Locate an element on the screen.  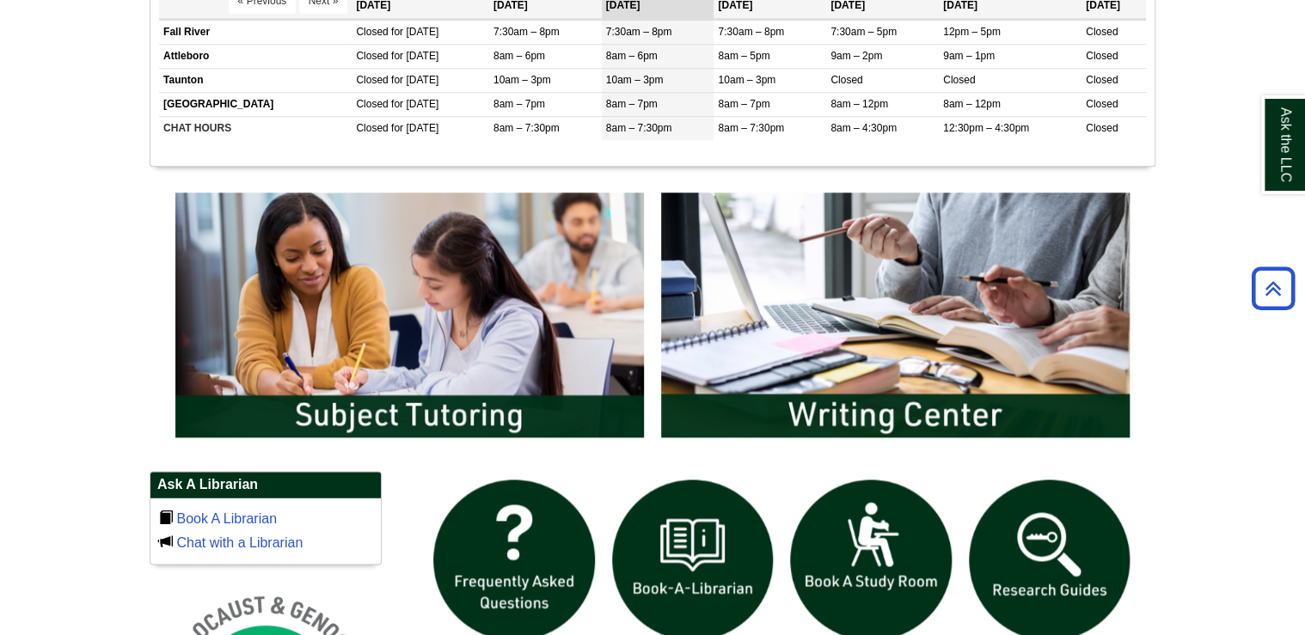
span: 7:30am – 5pm is located at coordinates (863, 32).